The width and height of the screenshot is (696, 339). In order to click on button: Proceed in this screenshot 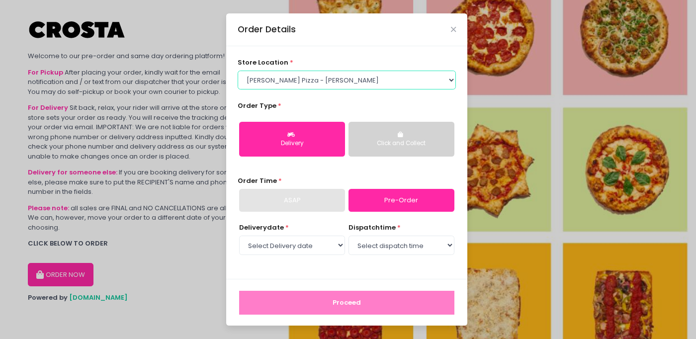, I will do `click(347, 303)`.